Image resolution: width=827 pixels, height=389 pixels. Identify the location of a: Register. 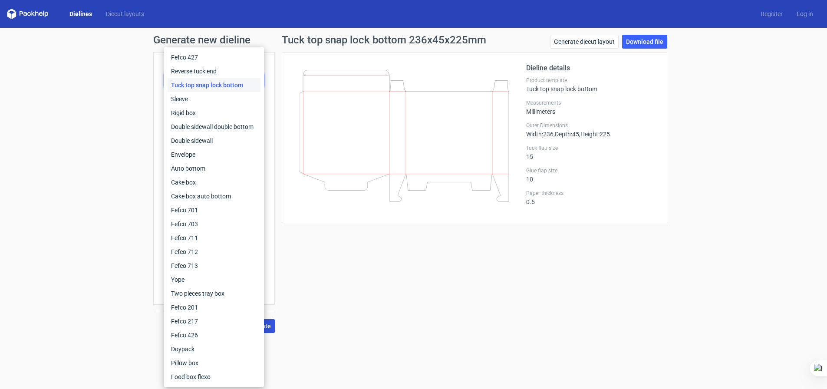
(771, 14).